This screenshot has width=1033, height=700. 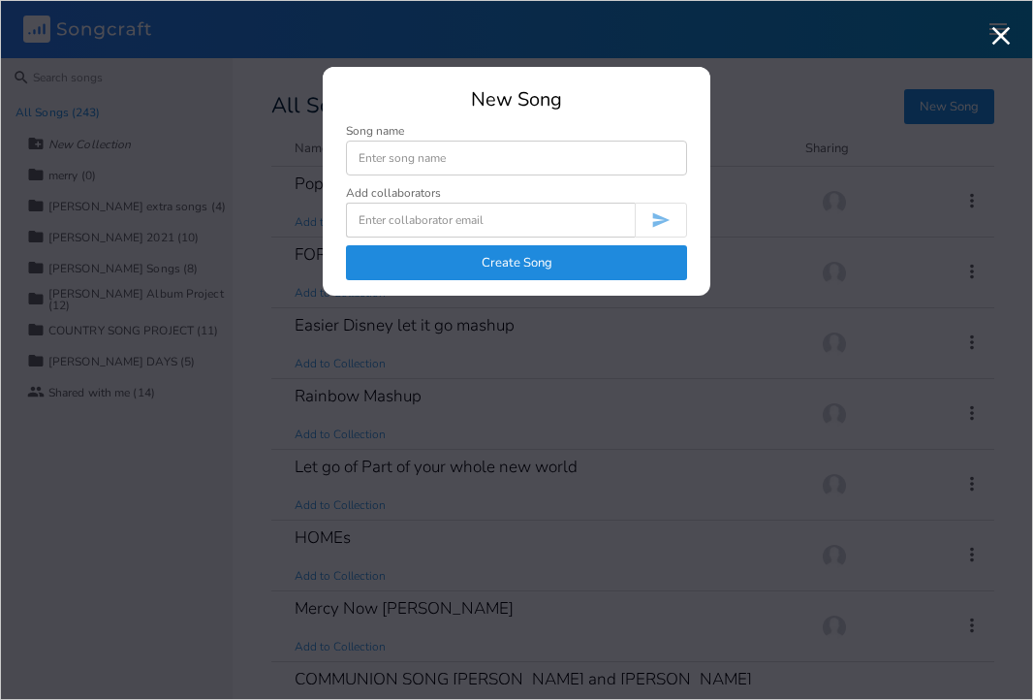 What do you see at coordinates (517, 100) in the screenshot?
I see `div: New Song` at bounding box center [517, 100].